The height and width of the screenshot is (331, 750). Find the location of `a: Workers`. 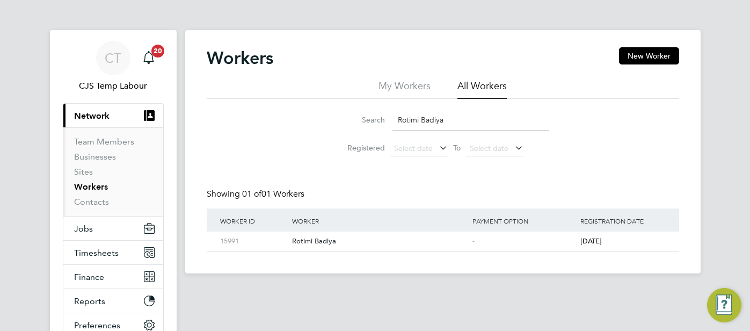

a: Workers is located at coordinates (91, 186).